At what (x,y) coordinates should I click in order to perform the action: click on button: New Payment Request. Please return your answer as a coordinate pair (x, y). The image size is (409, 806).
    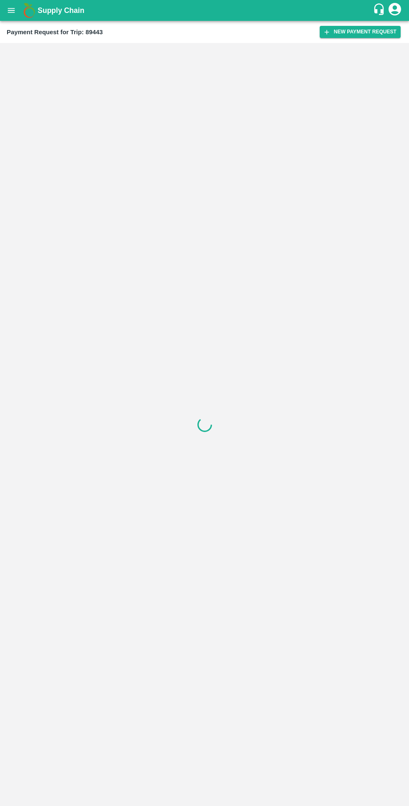
    Looking at the image, I should click on (360, 32).